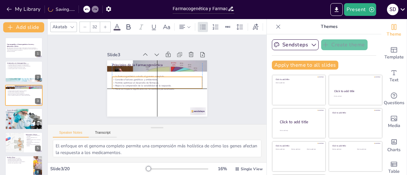  Describe the element at coordinates (360, 10) in the screenshot. I see `button: Present` at that location.